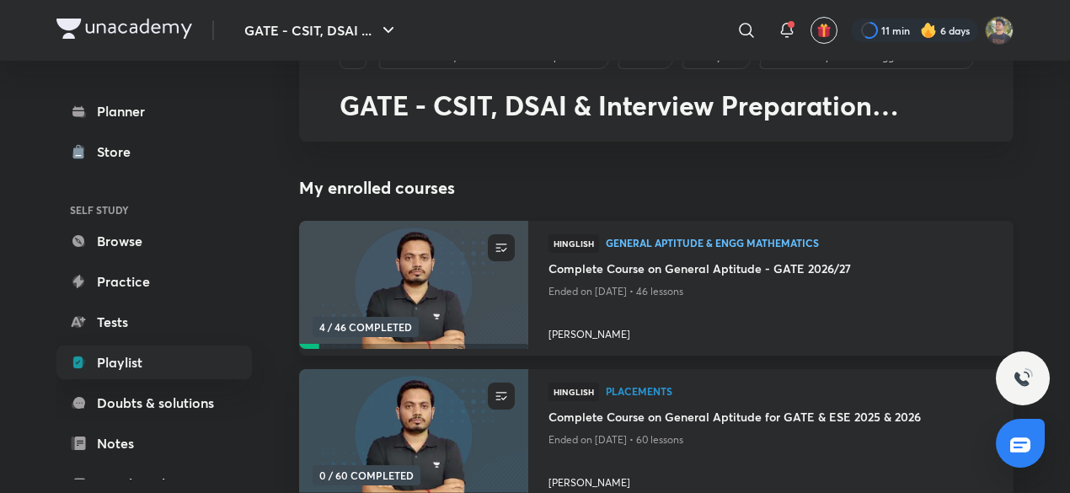  Describe the element at coordinates (154, 443) in the screenshot. I see `a: Notes` at that location.